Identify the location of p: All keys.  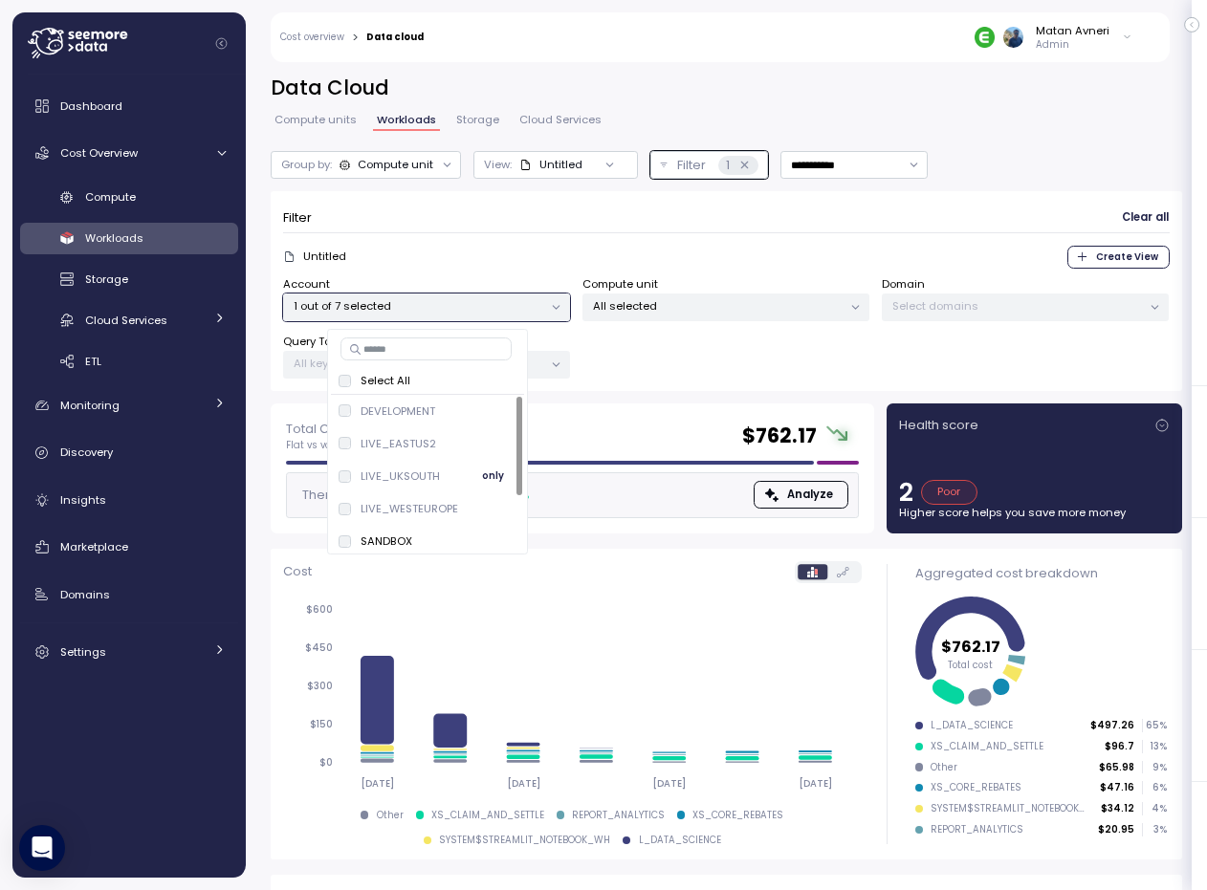
(344, 363).